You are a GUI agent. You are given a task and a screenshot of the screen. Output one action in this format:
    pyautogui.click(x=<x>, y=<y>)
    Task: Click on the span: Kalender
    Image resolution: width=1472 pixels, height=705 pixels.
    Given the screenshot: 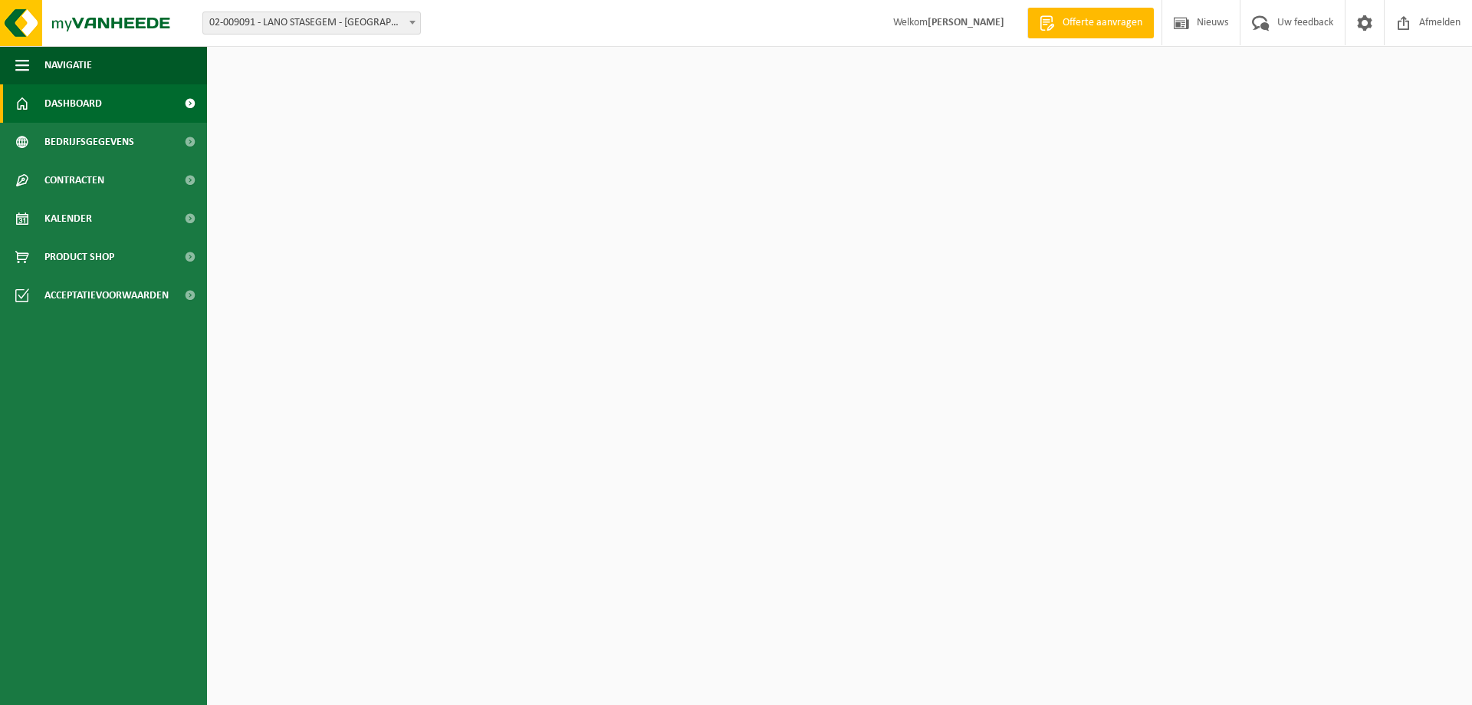 What is the action you would take?
    pyautogui.click(x=68, y=219)
    